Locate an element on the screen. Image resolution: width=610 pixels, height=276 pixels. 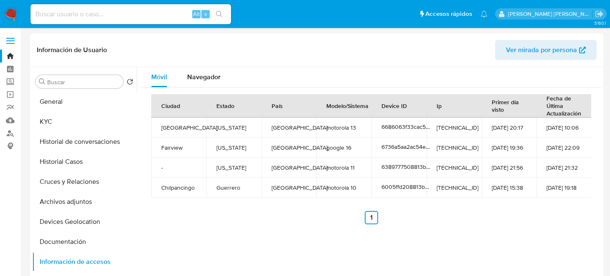
th: Estado is located at coordinates (234, 106).